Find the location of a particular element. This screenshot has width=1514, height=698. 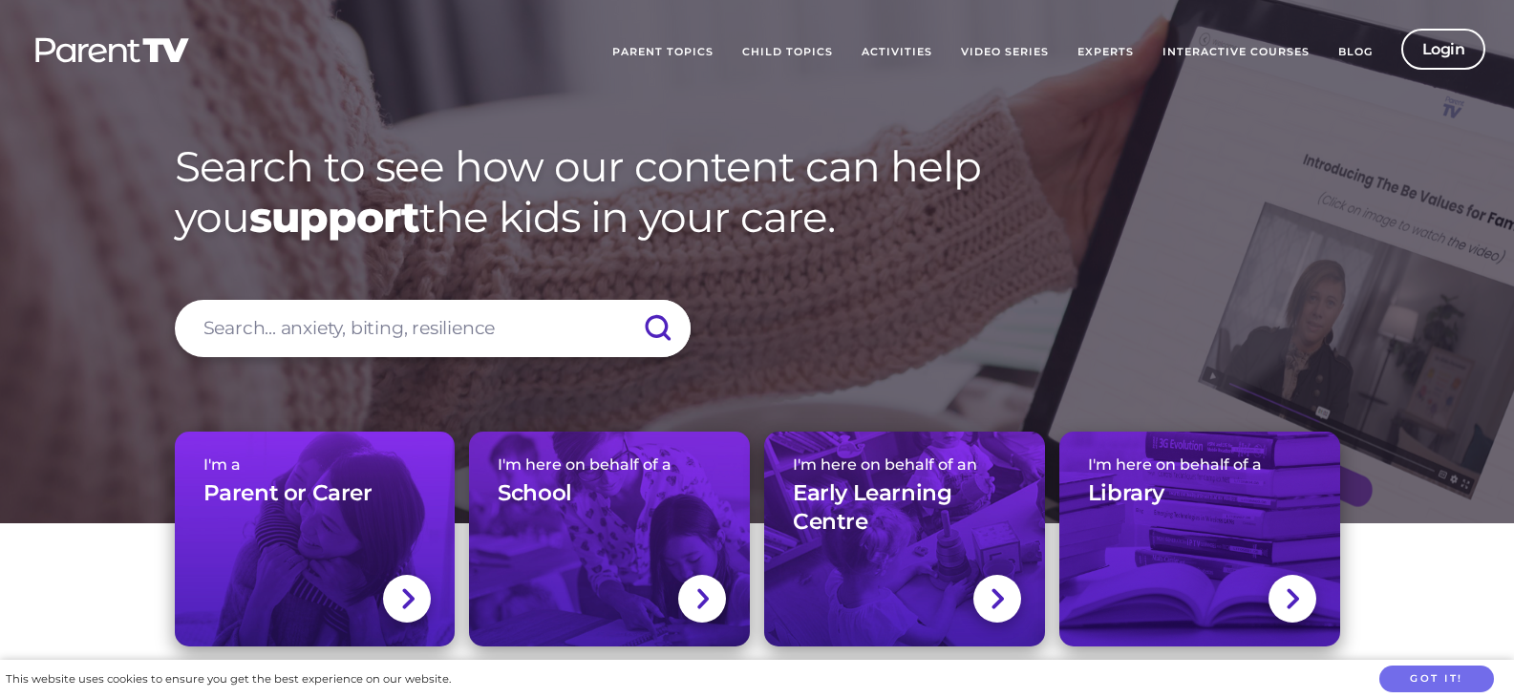

h1: Search to see how our content can help you the kids in your care. is located at coordinates (757, 192).